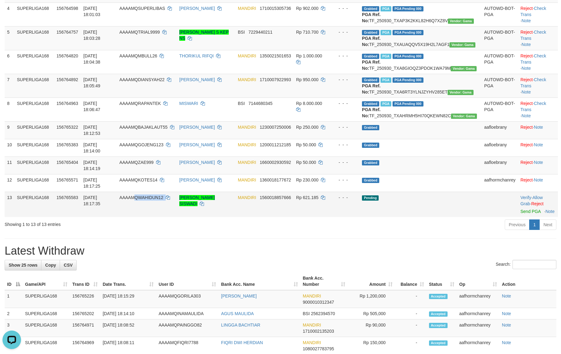  Describe the element at coordinates (68, 265) in the screenshot. I see `a: CSV` at that location.